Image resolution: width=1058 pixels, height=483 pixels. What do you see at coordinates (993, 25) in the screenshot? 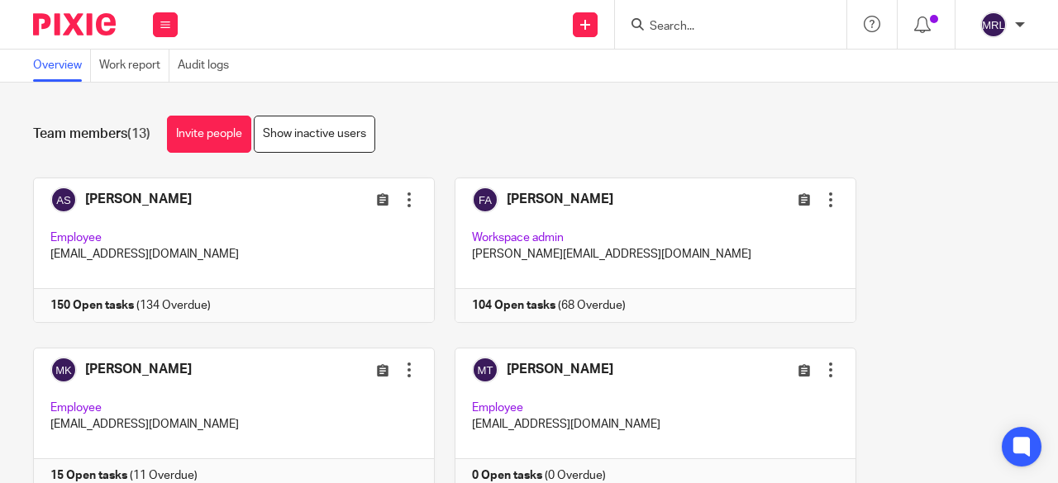
I see `img: svg%3E` at bounding box center [993, 25].